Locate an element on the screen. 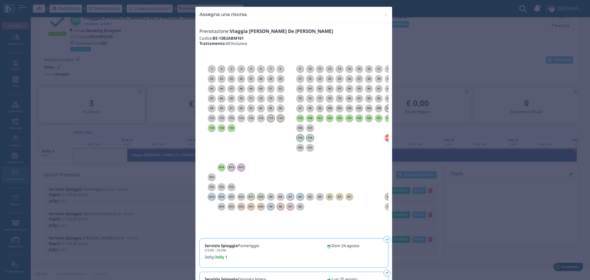 This screenshot has width=590, height=280. h5: All Inclusive is located at coordinates (294, 43).